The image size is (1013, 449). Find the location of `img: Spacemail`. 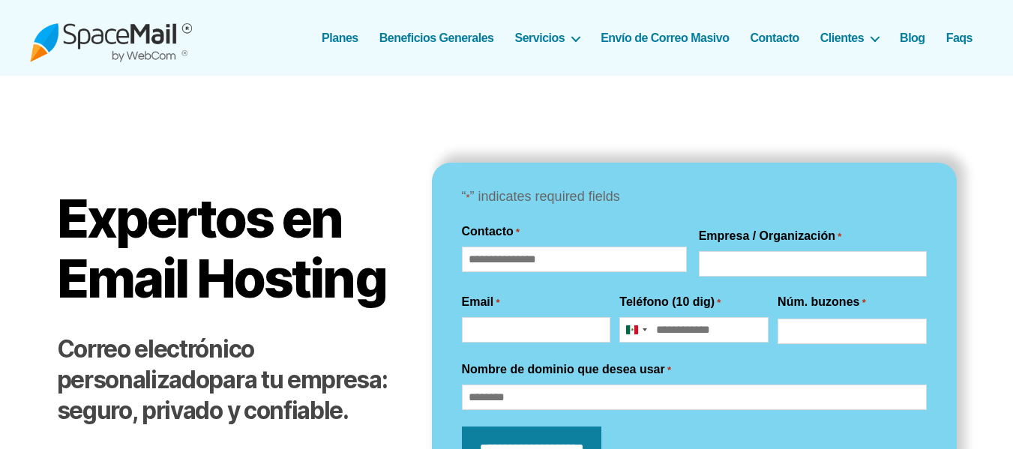

img: Spacemail is located at coordinates (111, 37).